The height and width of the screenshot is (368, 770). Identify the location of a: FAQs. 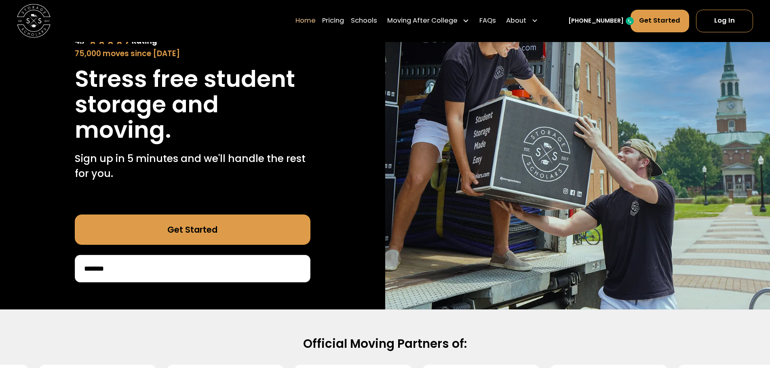
(488, 21).